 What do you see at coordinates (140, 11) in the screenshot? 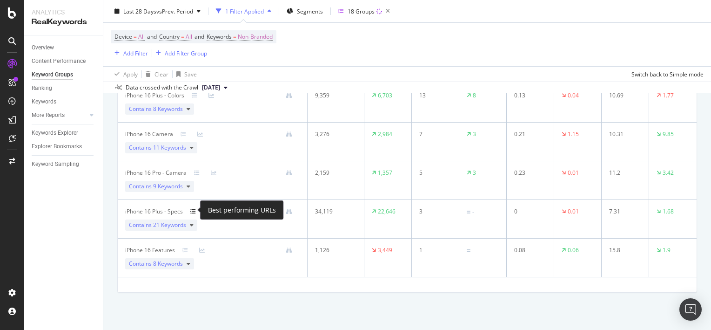
I see `span: Last 28 Days` at bounding box center [140, 11].